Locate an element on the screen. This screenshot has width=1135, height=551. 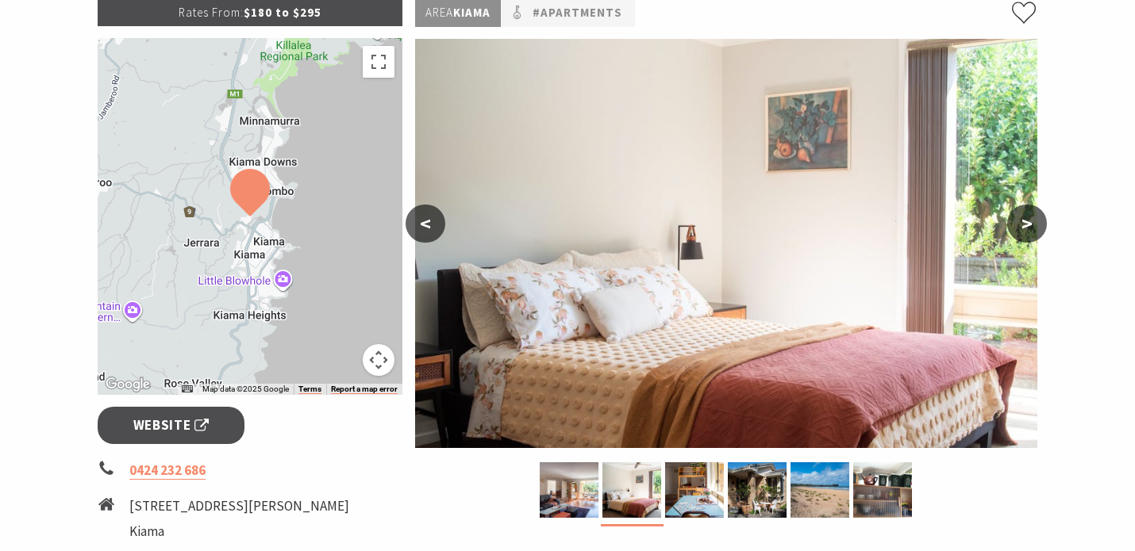
img: Modern vintage style kitchen hutch with retro styling. Laminate table and two chairs is located at coordinates (694, 490).